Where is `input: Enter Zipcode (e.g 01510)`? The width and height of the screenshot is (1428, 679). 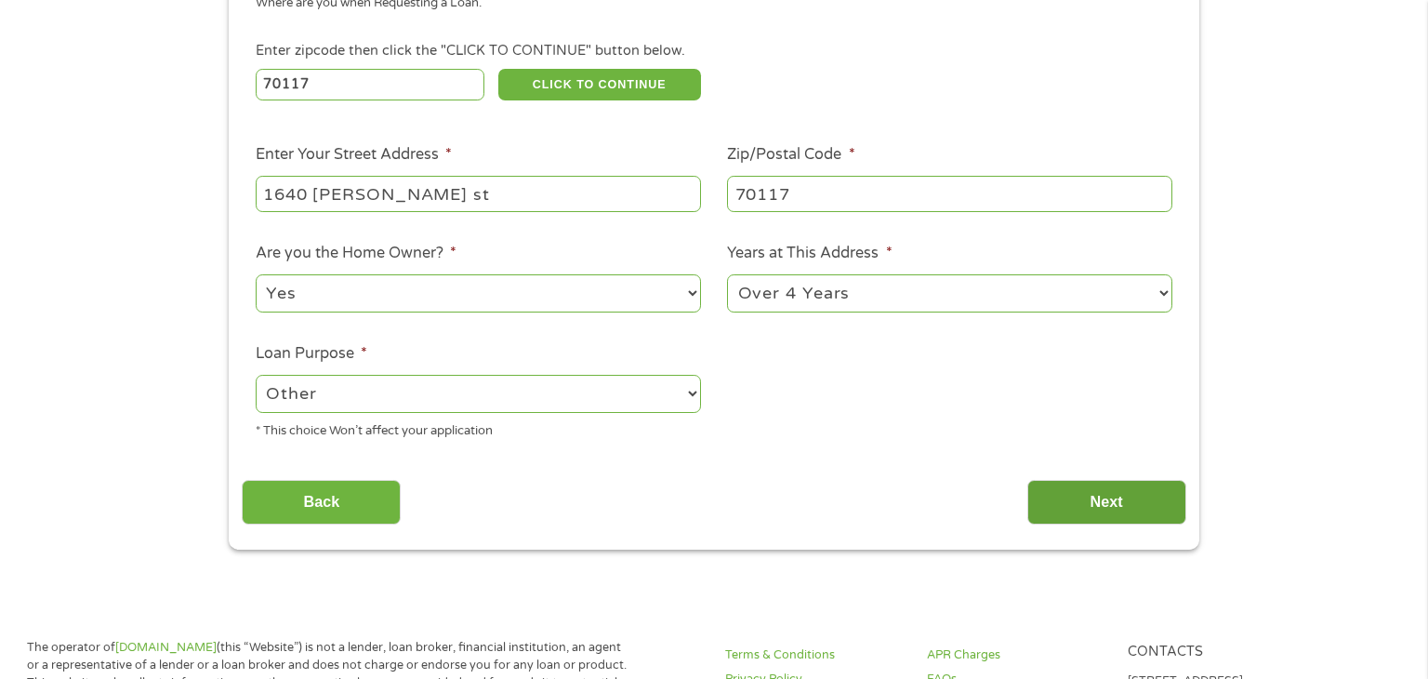 input: Enter Zipcode (e.g 01510) is located at coordinates (370, 85).